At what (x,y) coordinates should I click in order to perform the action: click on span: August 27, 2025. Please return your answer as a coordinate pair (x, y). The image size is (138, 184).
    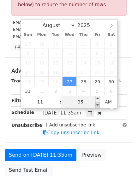
    Looking at the image, I should click on (69, 82).